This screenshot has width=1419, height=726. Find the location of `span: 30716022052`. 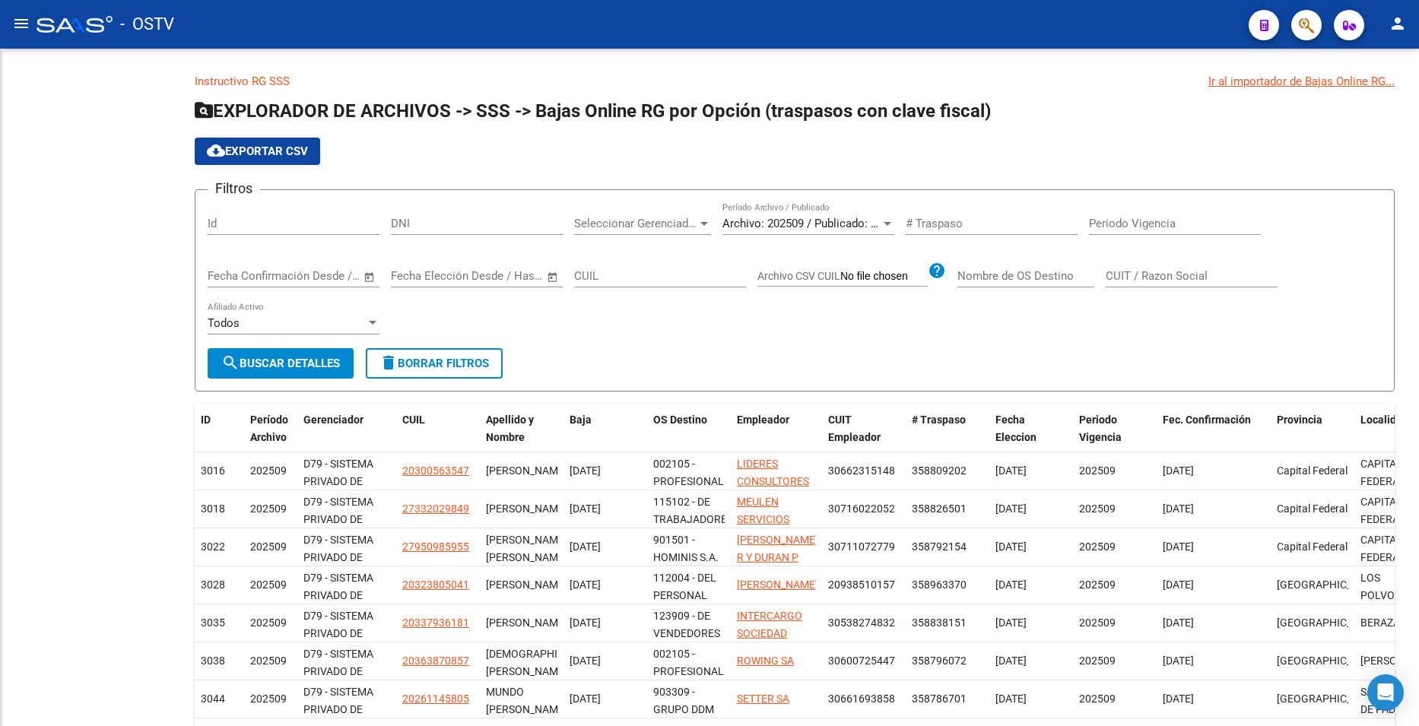

span: 30716022052 is located at coordinates (862, 509).